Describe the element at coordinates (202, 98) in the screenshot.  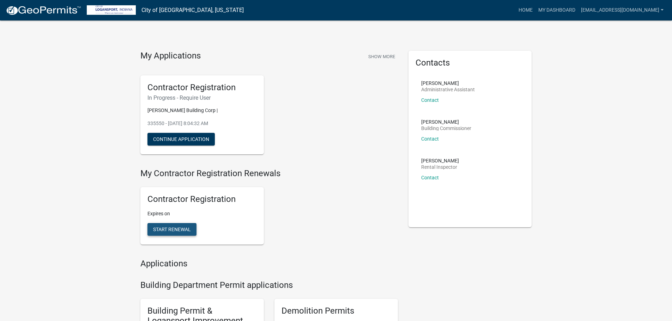
I see `h6: In Progress - Require User` at that location.